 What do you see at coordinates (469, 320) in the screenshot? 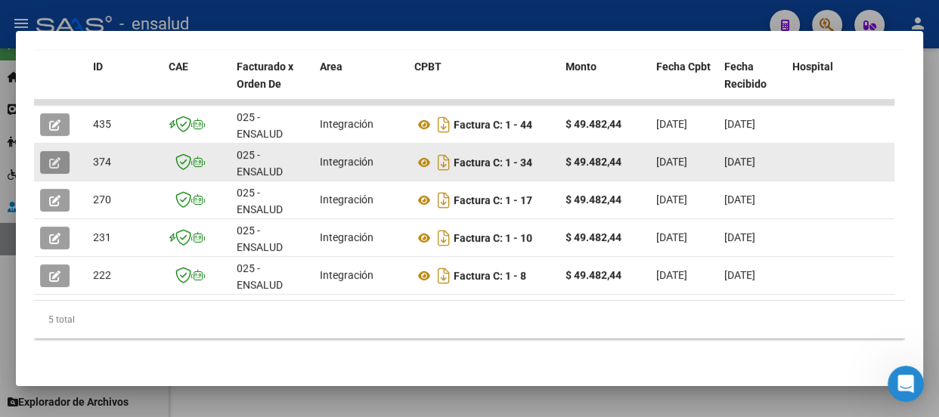
I see `div: 5 total` at bounding box center [469, 320].